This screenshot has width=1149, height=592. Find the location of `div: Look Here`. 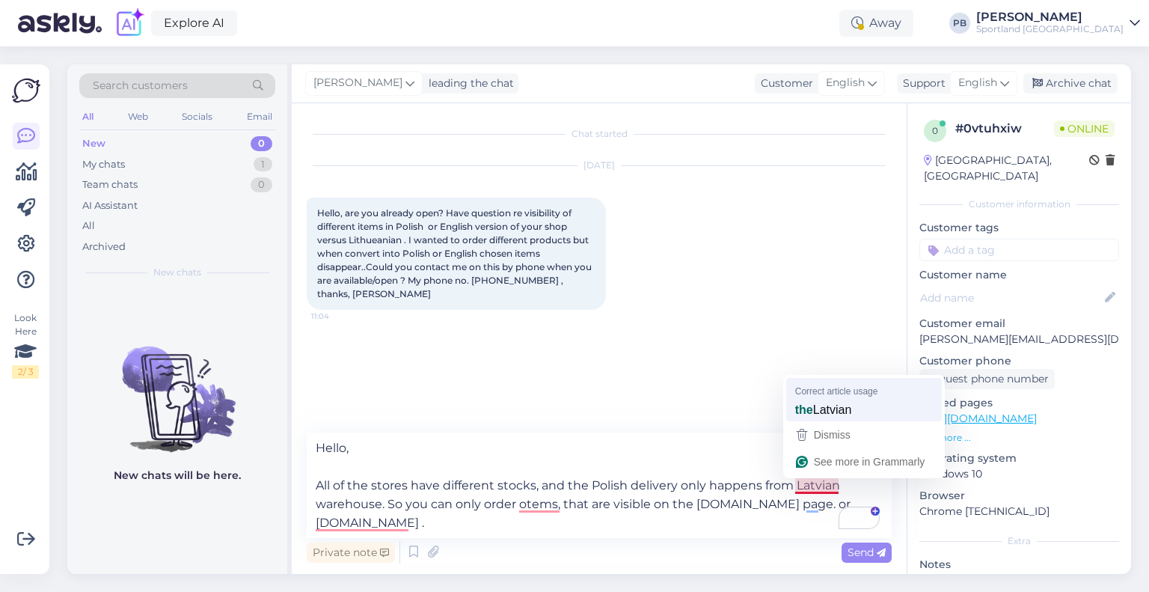

div: Look Here is located at coordinates (25, 345).